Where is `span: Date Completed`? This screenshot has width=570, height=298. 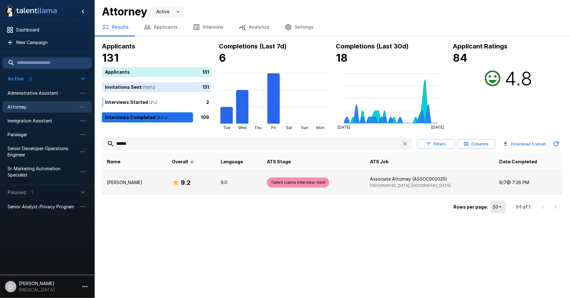 span: Date Completed is located at coordinates (518, 162).